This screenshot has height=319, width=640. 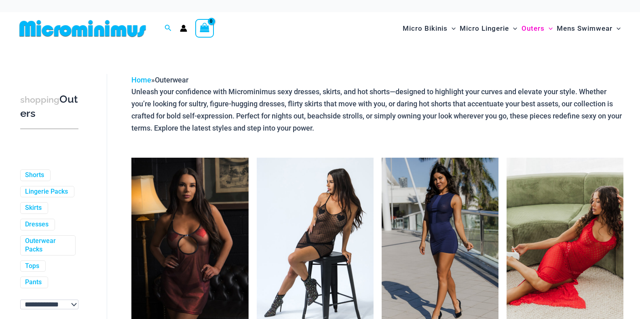 I want to click on a: Pants, so click(x=33, y=282).